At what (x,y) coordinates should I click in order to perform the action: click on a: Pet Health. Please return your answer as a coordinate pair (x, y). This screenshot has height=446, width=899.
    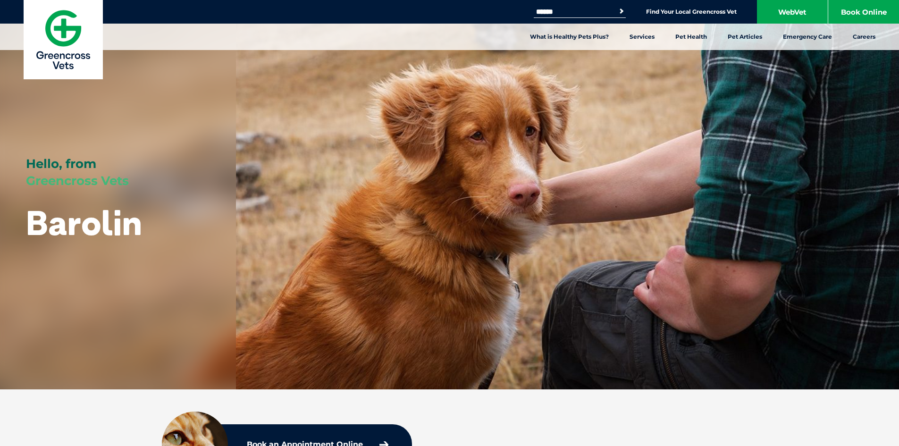
    Looking at the image, I should click on (691, 37).